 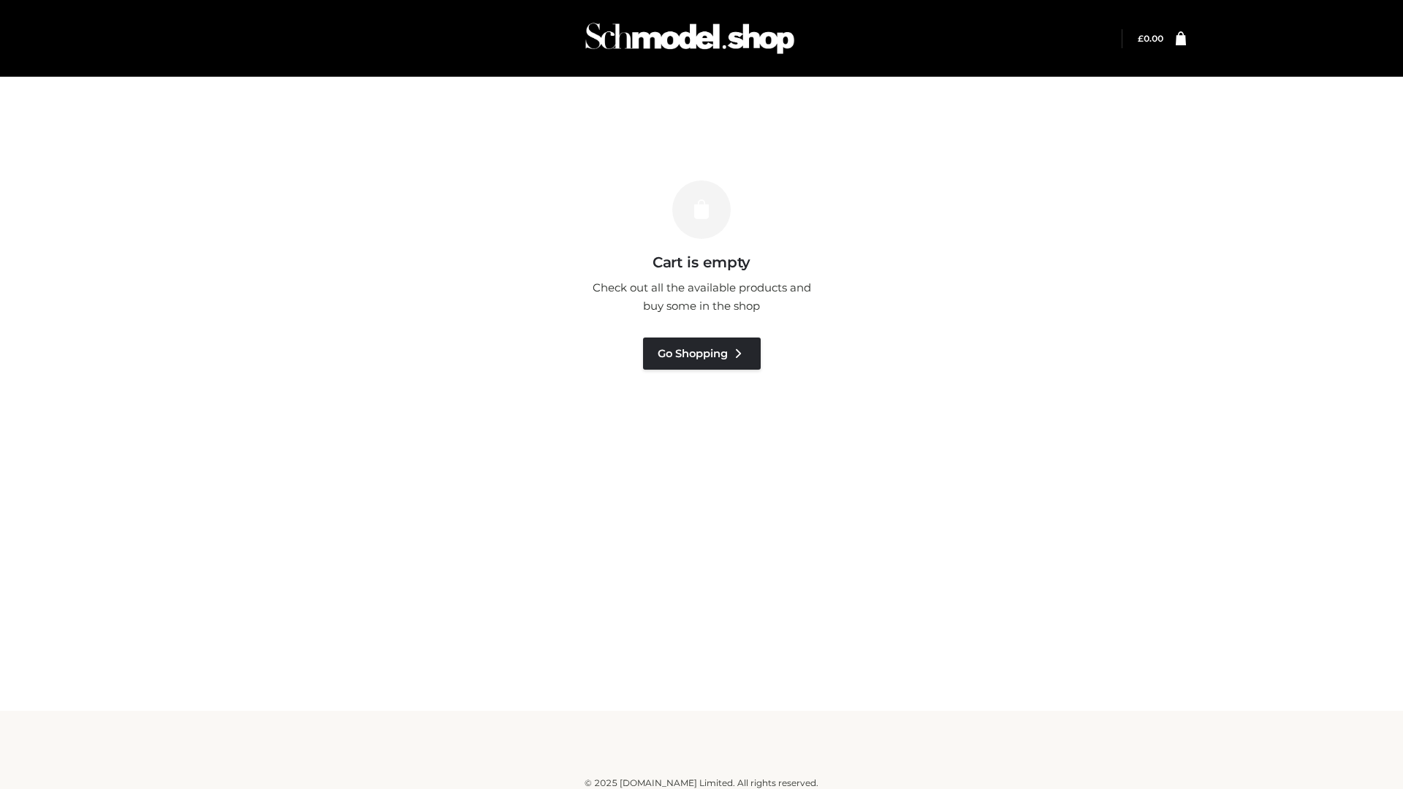 I want to click on a: £0.00, so click(x=1150, y=38).